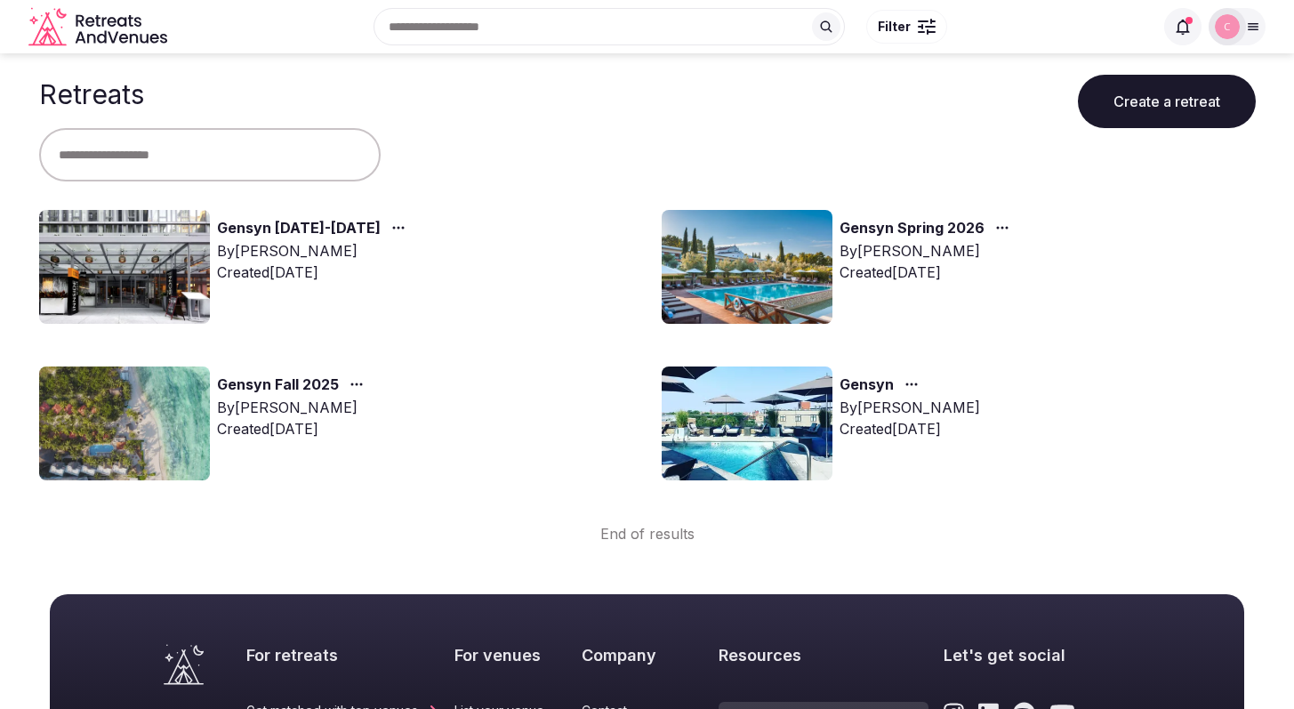 This screenshot has width=1294, height=709. I want to click on span: Filter, so click(894, 27).